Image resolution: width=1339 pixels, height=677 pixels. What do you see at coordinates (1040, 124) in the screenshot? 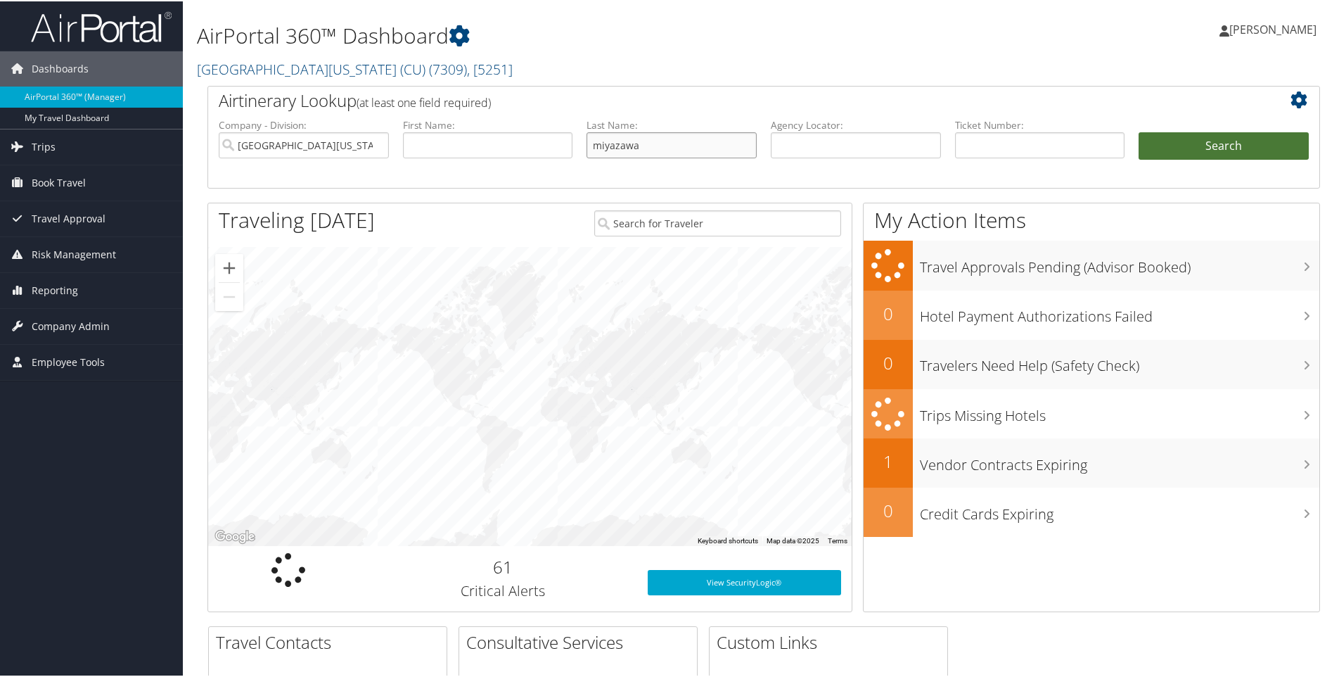
I see `label: Ticket Number:` at bounding box center [1040, 124].